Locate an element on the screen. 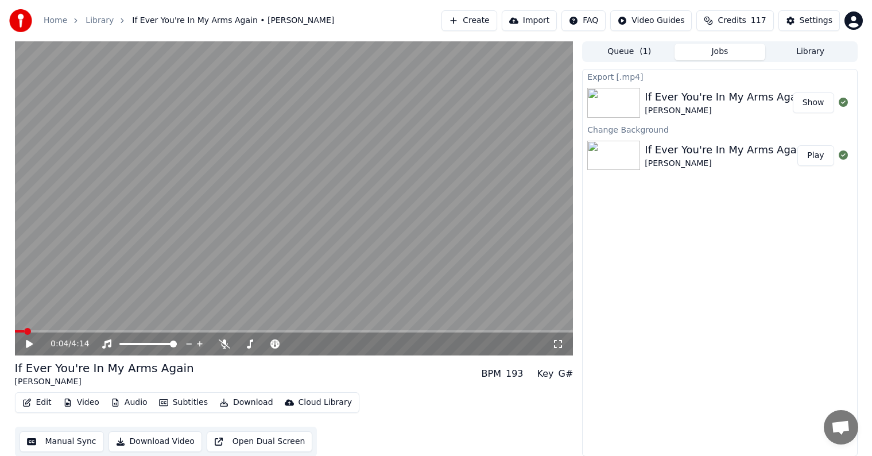  button: Import is located at coordinates (530, 21).